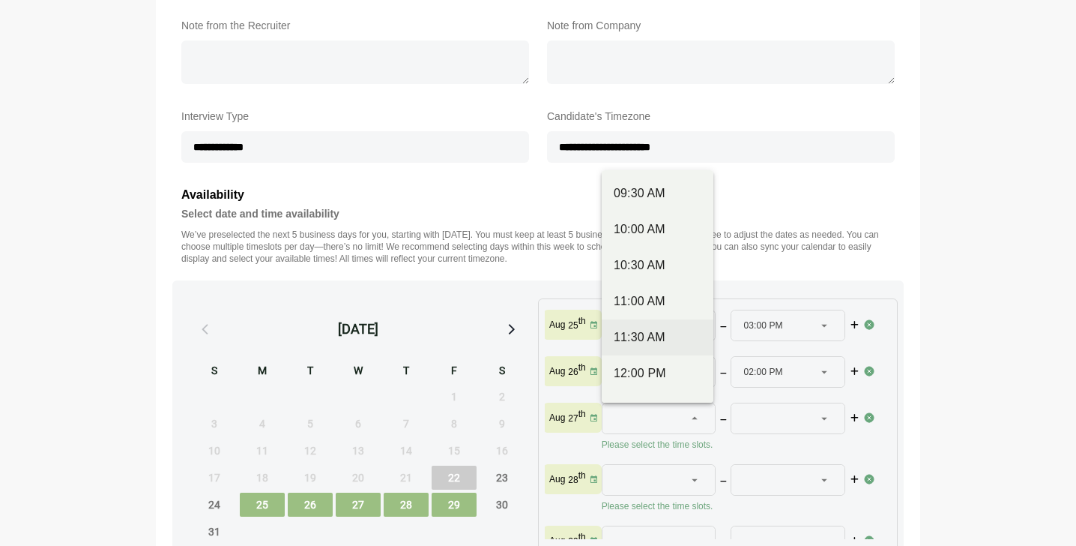 Image resolution: width=1076 pixels, height=546 pixels. What do you see at coordinates (763, 325) in the screenshot?
I see `span: 03:00 PM` at bounding box center [763, 325].